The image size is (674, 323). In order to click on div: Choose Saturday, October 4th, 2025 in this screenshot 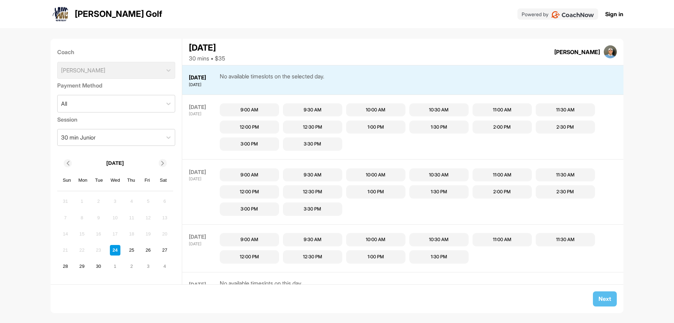, I will do `click(165, 266)`.